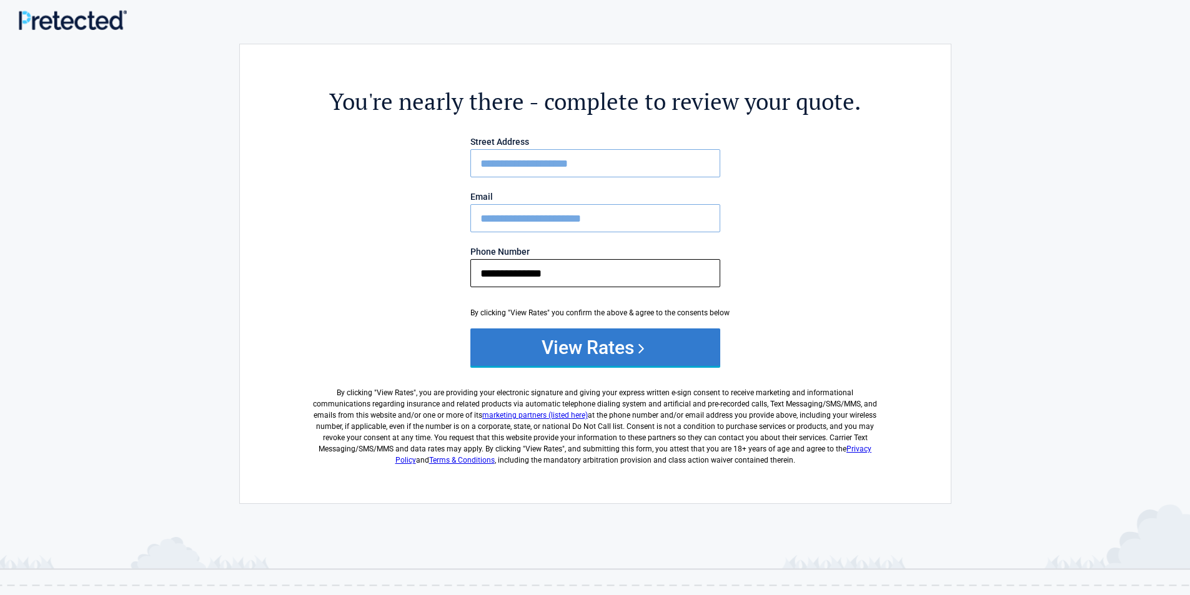 The width and height of the screenshot is (1190, 595). Describe the element at coordinates (595, 197) in the screenshot. I see `label: Email` at that location.